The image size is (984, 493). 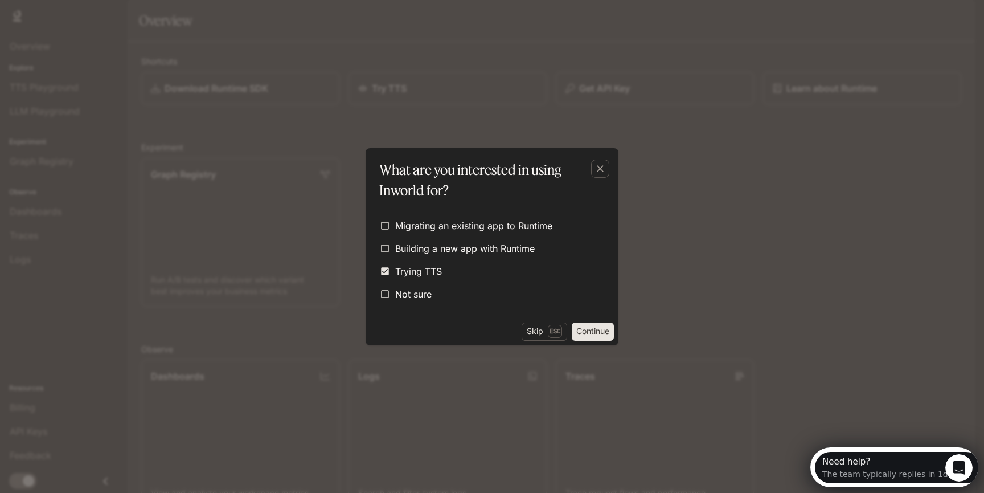 What do you see at coordinates (413, 294) in the screenshot?
I see `span: Not sure` at bounding box center [413, 294].